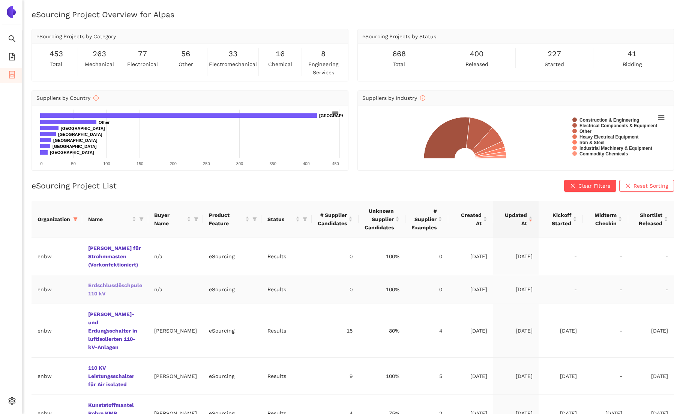 The height and width of the screenshot is (414, 683). I want to click on span: Shortlist Released, so click(648, 219).